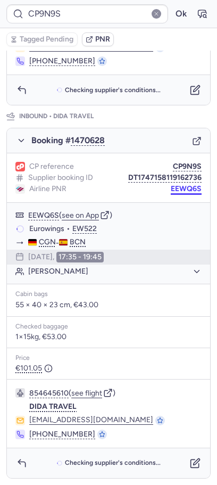 The width and height of the screenshot is (217, 485). Describe the element at coordinates (165, 178) in the screenshot. I see `button: DT1747158119162736` at that location.